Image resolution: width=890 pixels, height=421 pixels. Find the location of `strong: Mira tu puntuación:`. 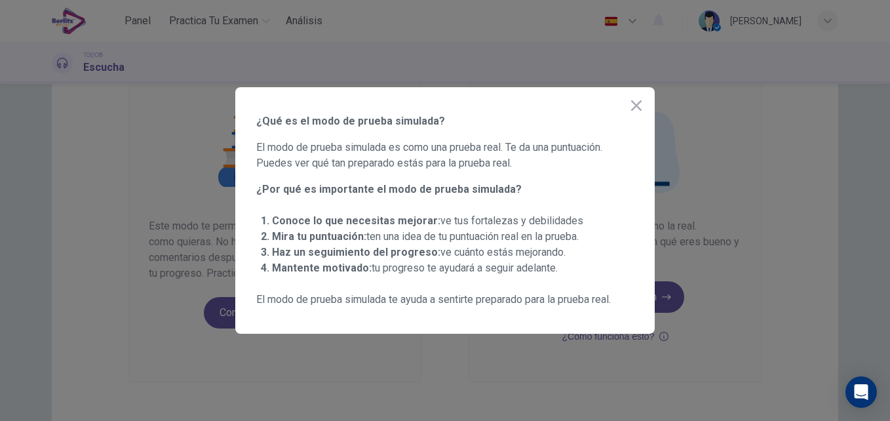

strong: Mira tu puntuación: is located at coordinates (319, 236).